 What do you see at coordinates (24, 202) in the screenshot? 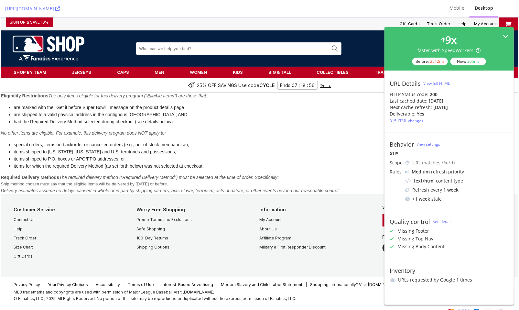
I see `a: Contact Us` at bounding box center [24, 202].